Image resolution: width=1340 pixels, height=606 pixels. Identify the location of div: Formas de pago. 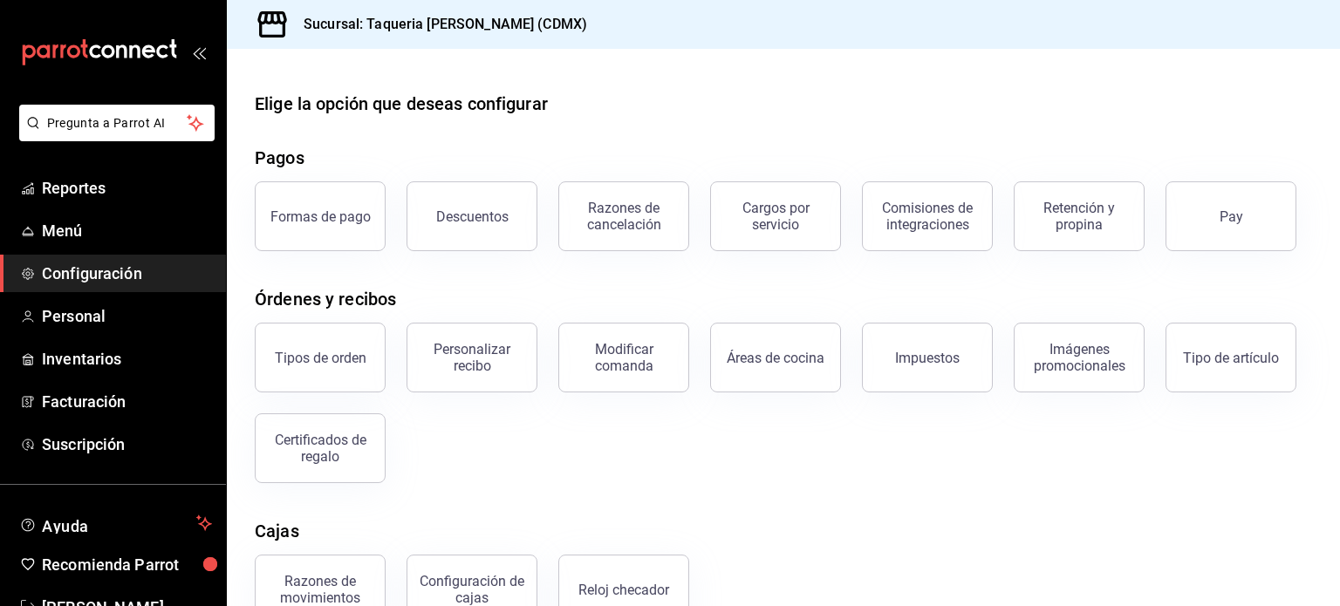
(320, 216).